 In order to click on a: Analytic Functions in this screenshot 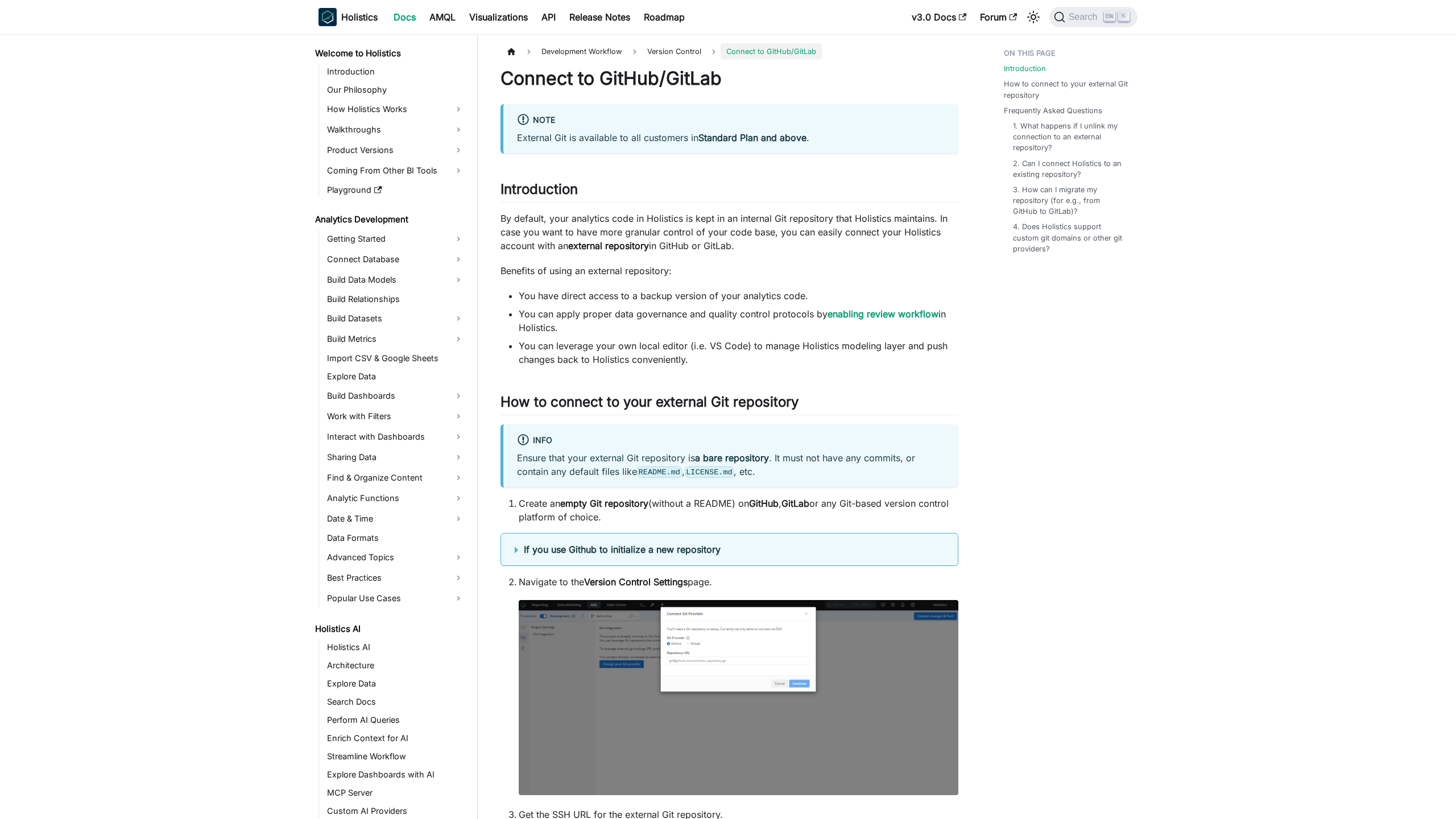, I will do `click(395, 498)`.